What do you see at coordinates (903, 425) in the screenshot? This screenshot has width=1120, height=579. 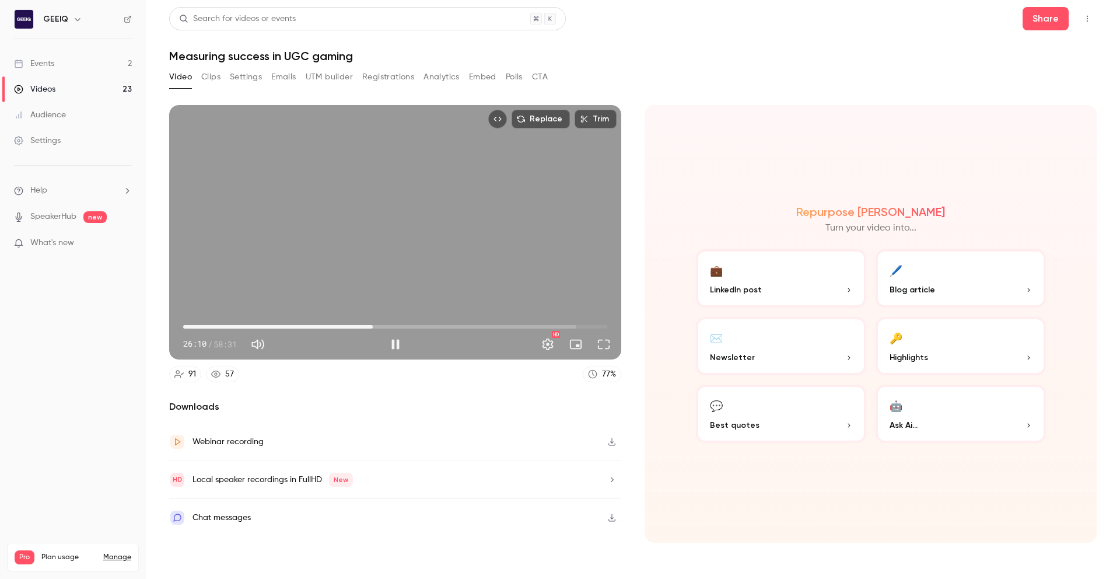 I see `span: Ask Ai...` at bounding box center [903, 425].